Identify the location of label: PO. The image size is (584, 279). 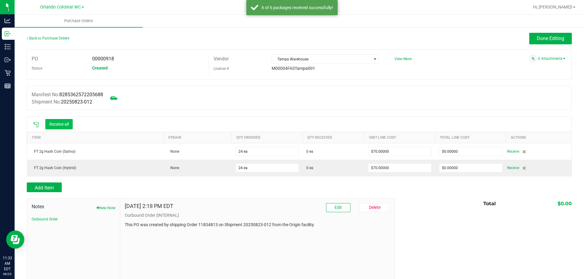
(35, 59).